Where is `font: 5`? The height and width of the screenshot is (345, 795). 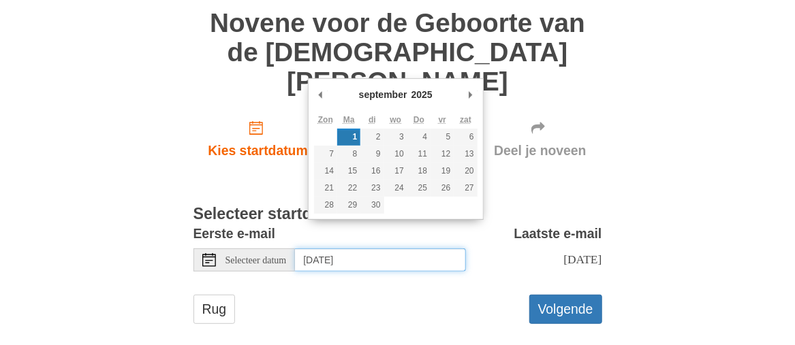
font: 5 is located at coordinates (448, 137).